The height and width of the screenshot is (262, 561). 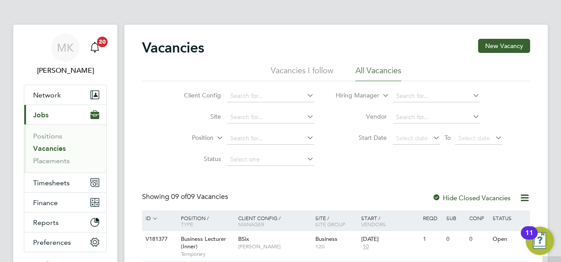 I want to click on li: All Vacancies, so click(x=378, y=73).